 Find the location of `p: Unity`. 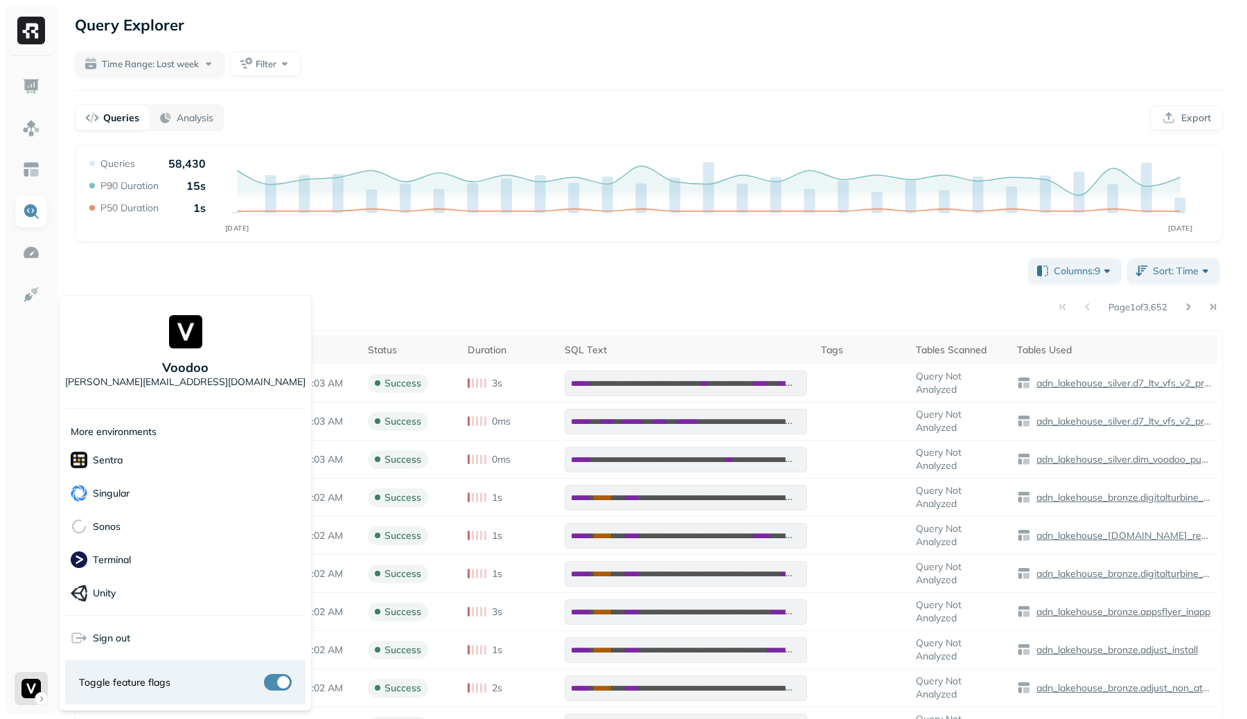

p: Unity is located at coordinates (104, 593).